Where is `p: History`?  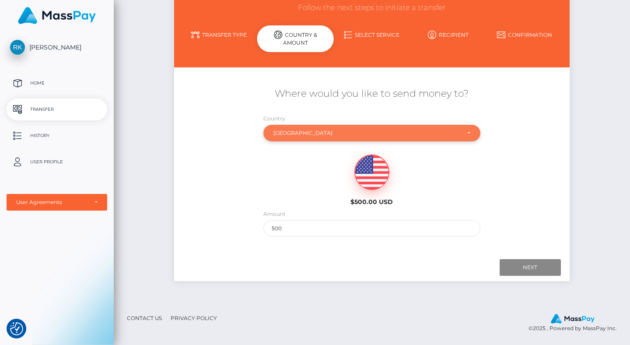 p: History is located at coordinates (57, 136).